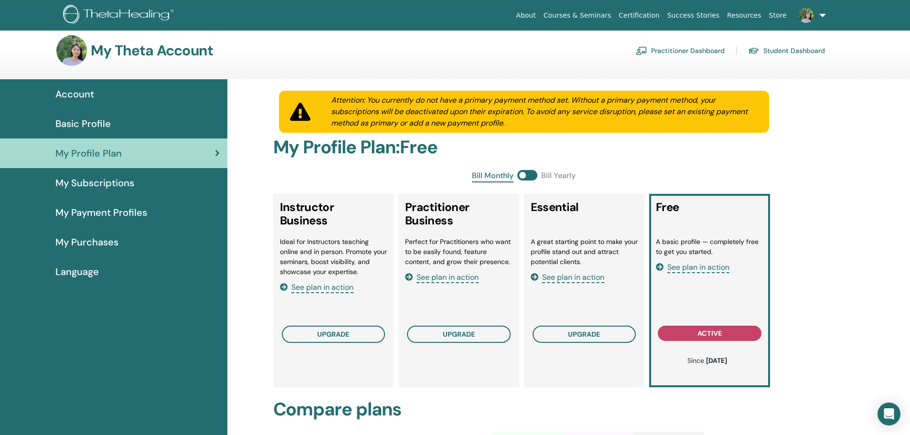 The width and height of the screenshot is (910, 435). Describe the element at coordinates (709, 333) in the screenshot. I see `button: active` at that location.